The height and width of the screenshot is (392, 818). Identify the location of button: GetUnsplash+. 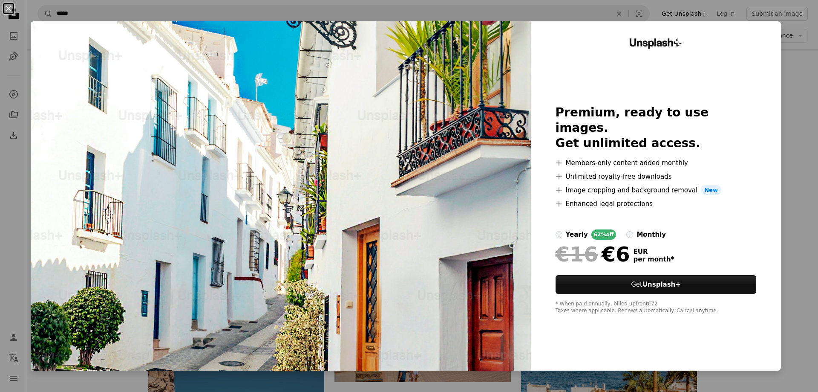
(656, 284).